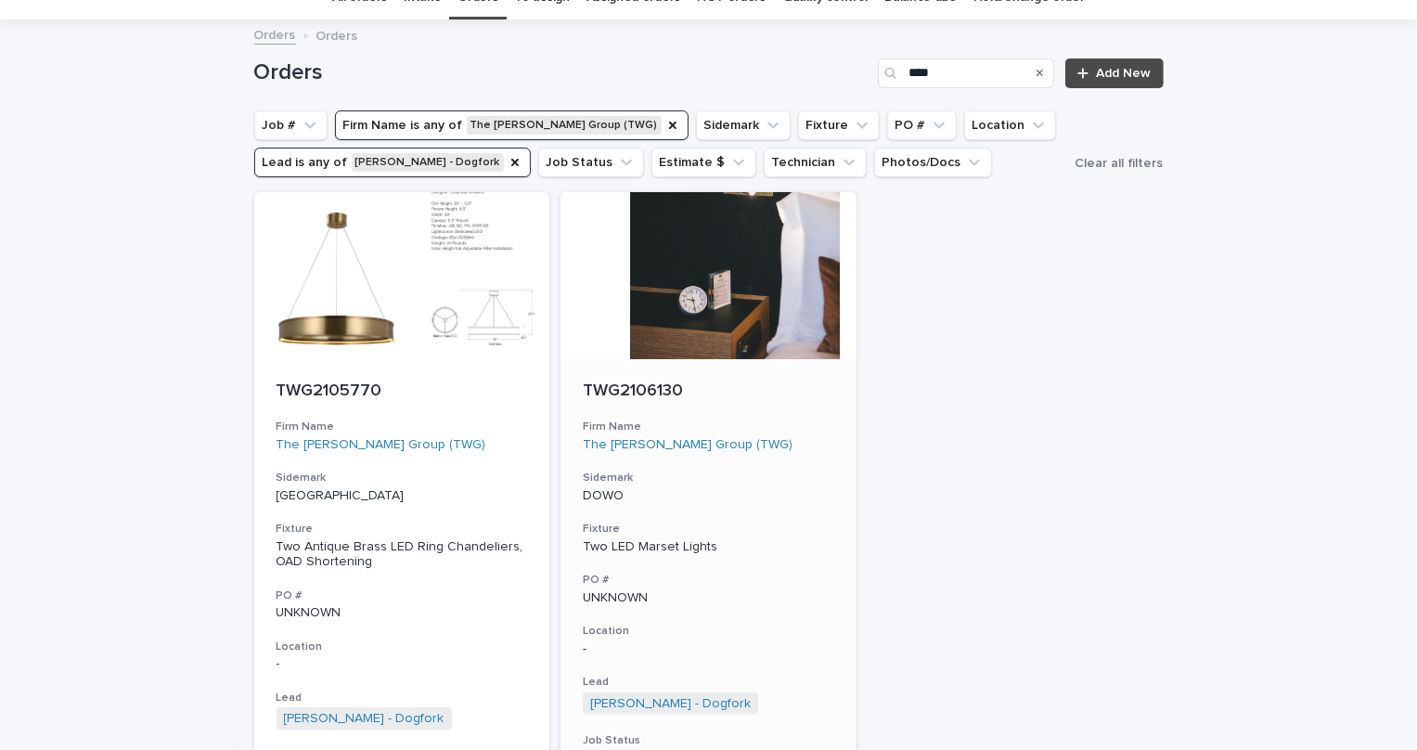  I want to click on button: Job #, so click(290, 125).